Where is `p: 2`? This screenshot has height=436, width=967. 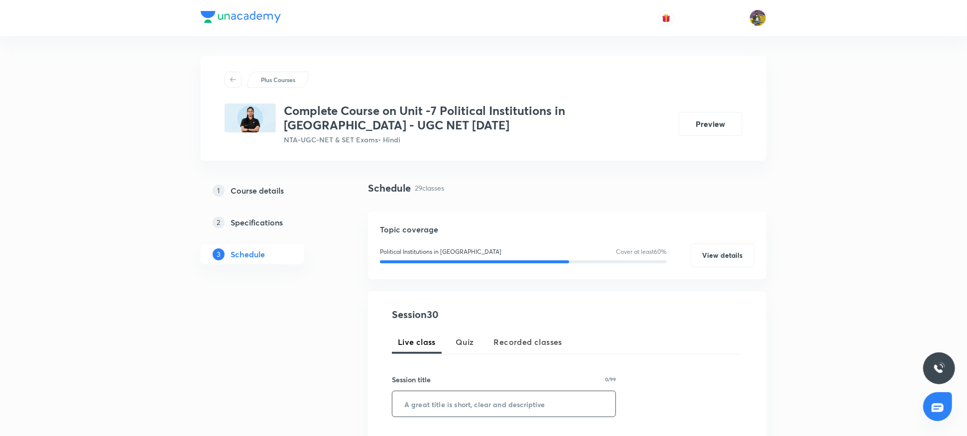 p: 2 is located at coordinates (218, 222).